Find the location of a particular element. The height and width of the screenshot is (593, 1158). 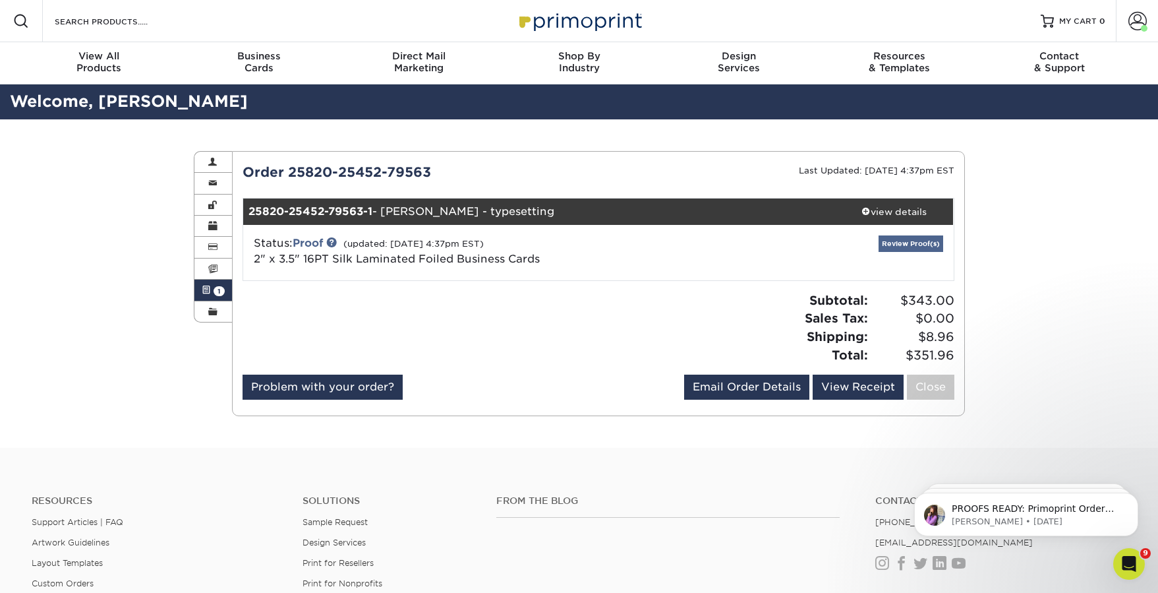

span: Design is located at coordinates (739, 56).